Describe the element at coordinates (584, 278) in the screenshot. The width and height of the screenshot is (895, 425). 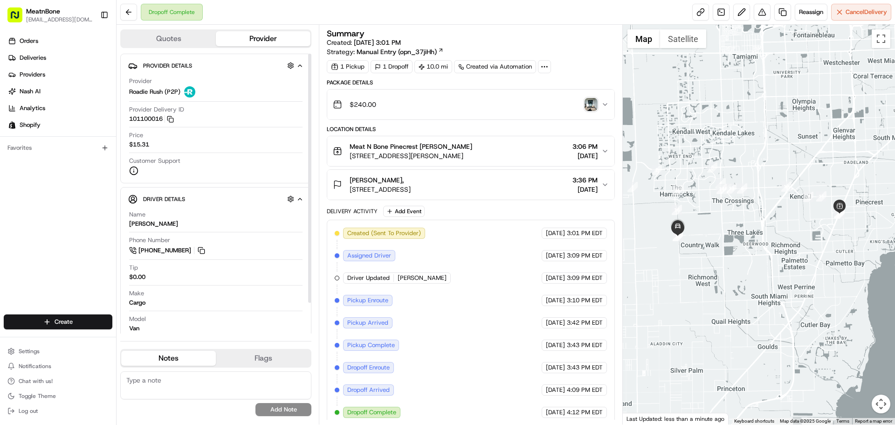
I see `span: 3:09 PM EDT` at that location.